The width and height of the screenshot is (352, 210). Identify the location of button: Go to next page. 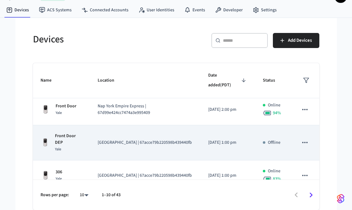
(311, 195).